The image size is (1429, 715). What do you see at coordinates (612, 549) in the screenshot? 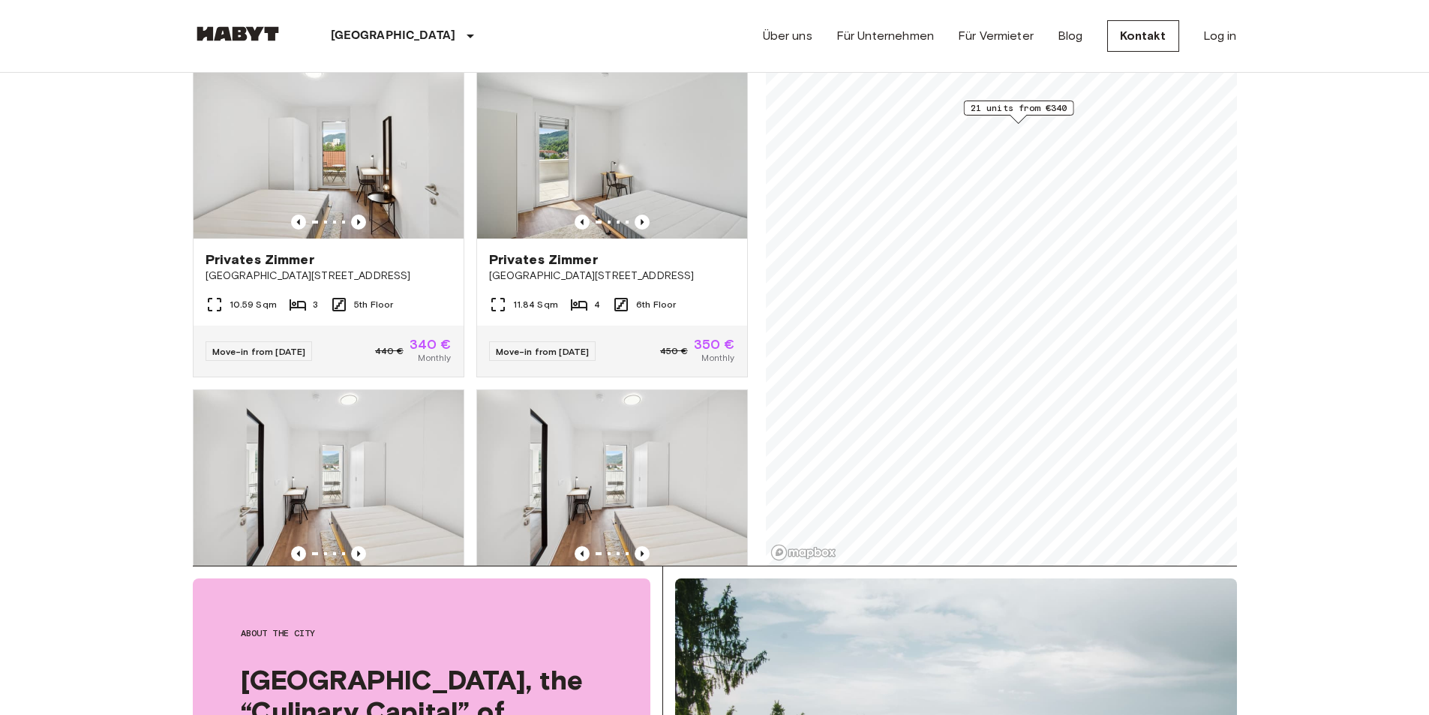
I see `a: Marketing picture of unit AT-21-001-053-02Previous imagePrevious imagePrivates Zimmer[GEOGRAPHIC_...` at bounding box center [612, 549].